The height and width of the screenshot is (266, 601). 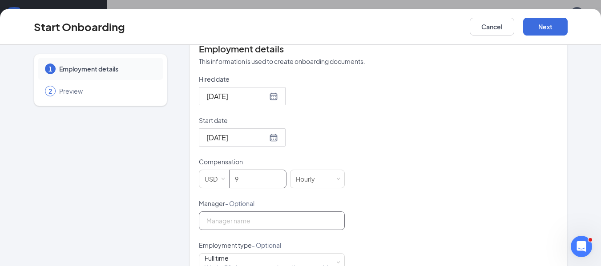 What do you see at coordinates (50, 69) in the screenshot?
I see `span: 1` at bounding box center [50, 69].